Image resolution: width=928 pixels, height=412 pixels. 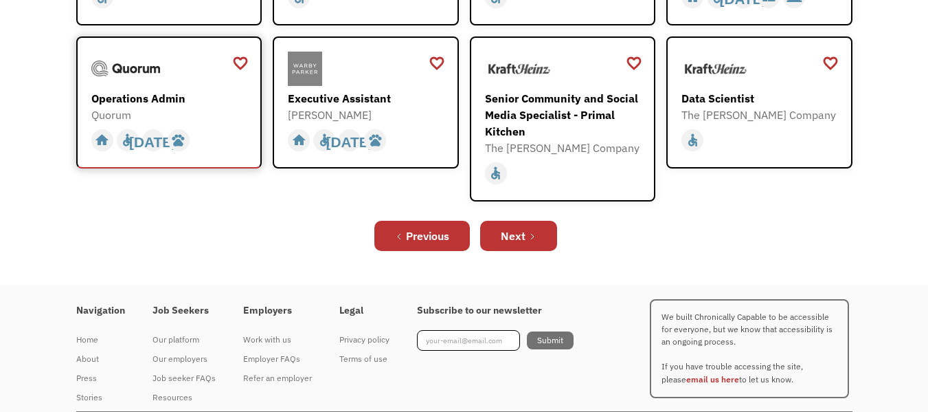 I want to click on a: Our platform, so click(x=184, y=339).